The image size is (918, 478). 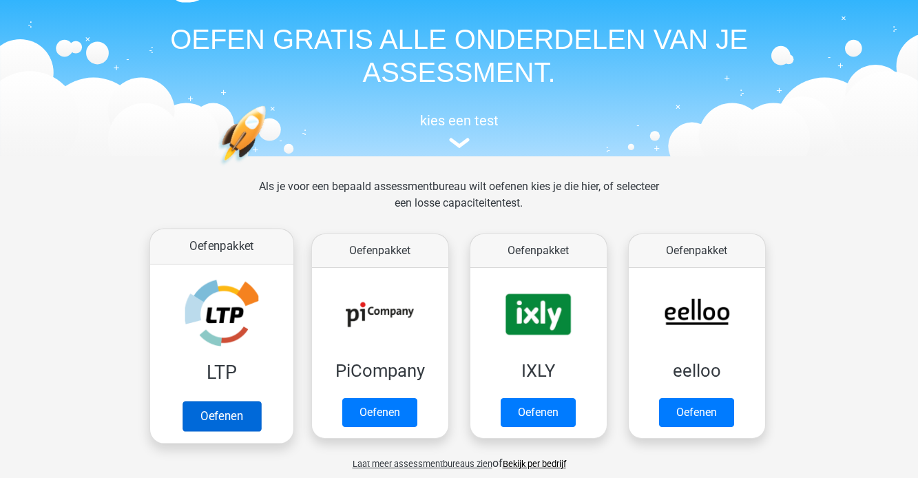 What do you see at coordinates (459, 143) in the screenshot?
I see `img: assessment` at bounding box center [459, 143].